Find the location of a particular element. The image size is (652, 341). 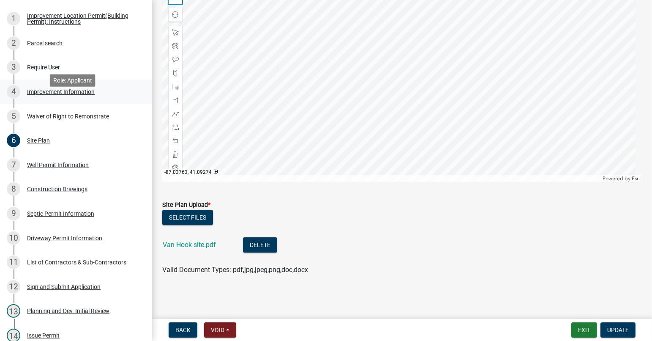

div: Septic Permit Information is located at coordinates (60, 213).